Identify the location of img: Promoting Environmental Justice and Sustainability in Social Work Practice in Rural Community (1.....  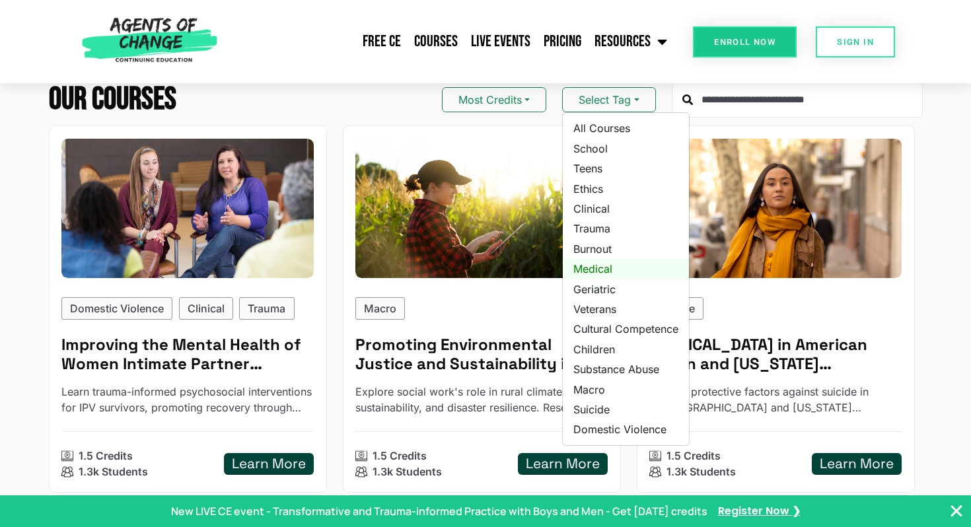
(482, 208).